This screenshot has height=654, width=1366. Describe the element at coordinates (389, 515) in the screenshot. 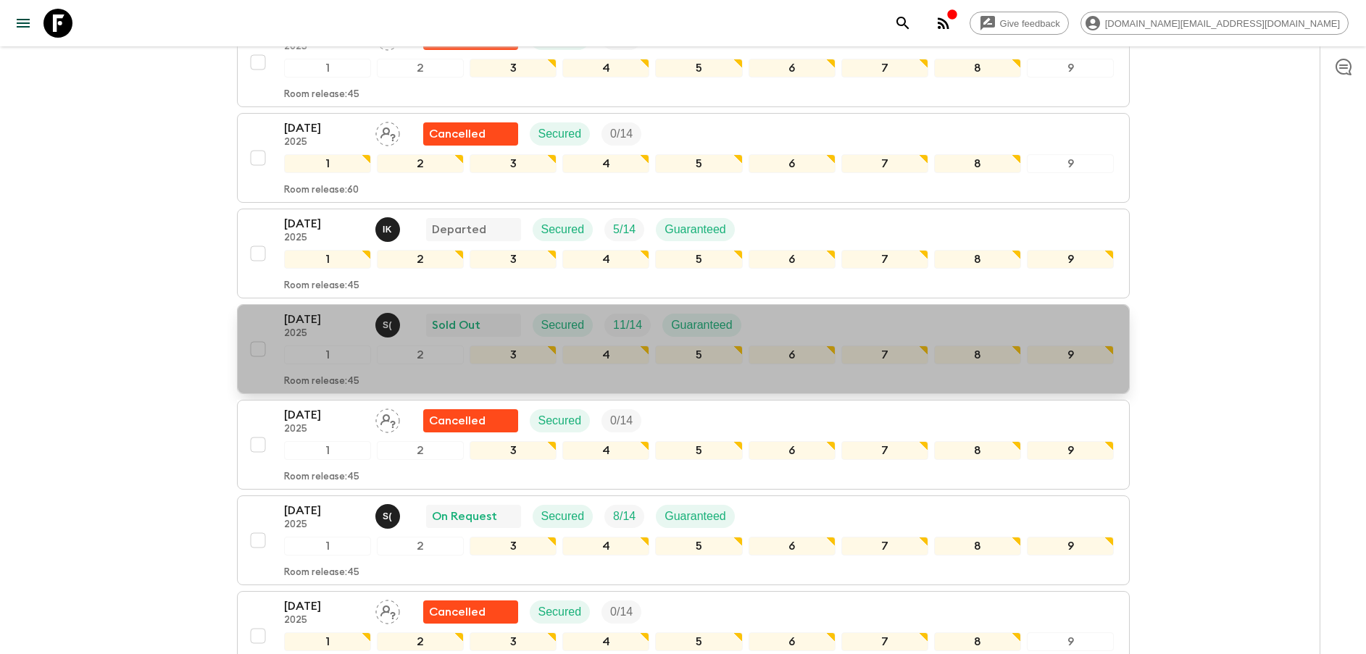

I see `span: Shandy (Putu) Sandhi Astra Juniawan` at that location.